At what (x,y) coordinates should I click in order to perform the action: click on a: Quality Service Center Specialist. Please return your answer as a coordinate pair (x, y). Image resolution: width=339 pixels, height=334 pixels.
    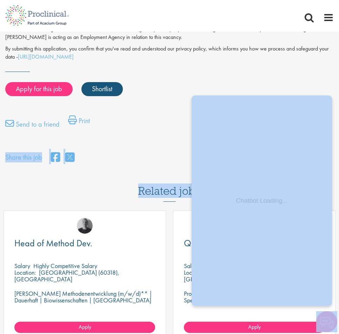
    Looking at the image, I should click on (254, 243).